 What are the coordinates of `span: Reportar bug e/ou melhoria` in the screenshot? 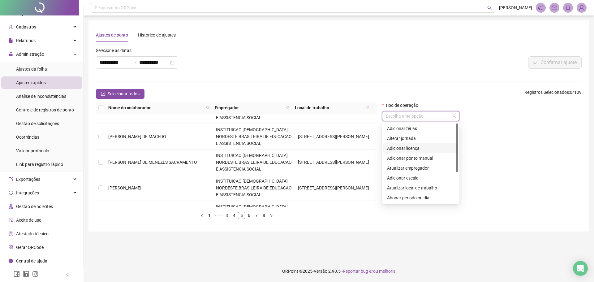 It's located at (369, 271).